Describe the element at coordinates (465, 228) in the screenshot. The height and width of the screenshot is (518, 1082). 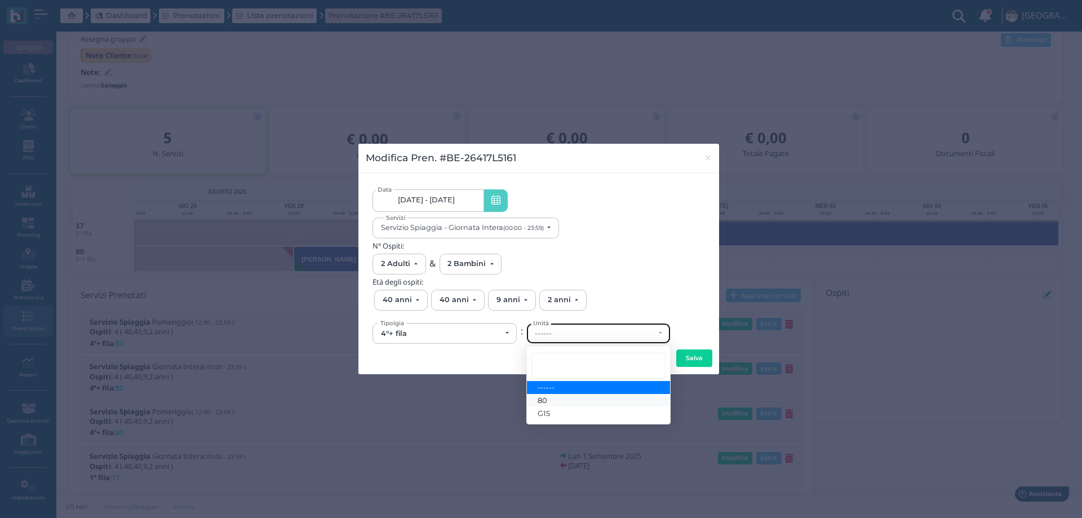
I see `button: Servizio Spiaggia - Giornata Intera(00:00 - 23:59)` at that location.